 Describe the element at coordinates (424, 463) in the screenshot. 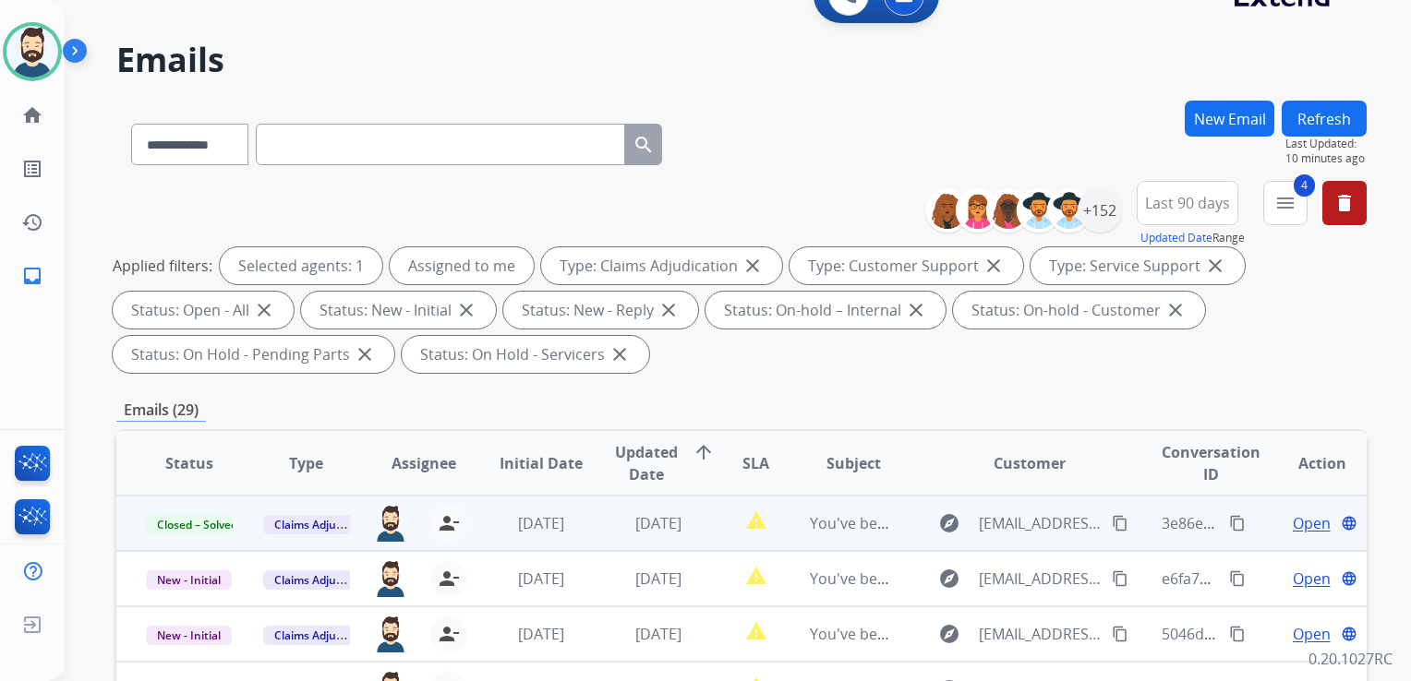

I see `span: Assignee` at that location.